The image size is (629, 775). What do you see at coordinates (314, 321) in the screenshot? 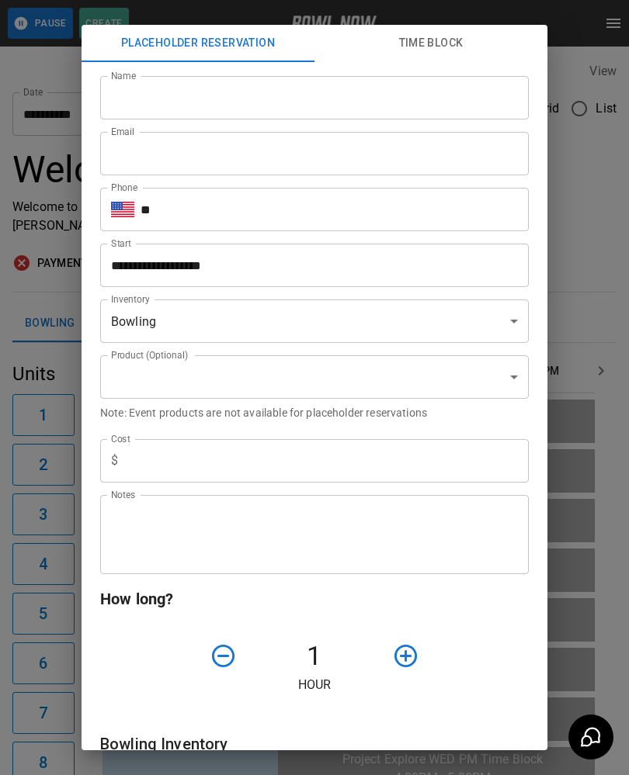
I see `div: Bowling` at bounding box center [314, 321].